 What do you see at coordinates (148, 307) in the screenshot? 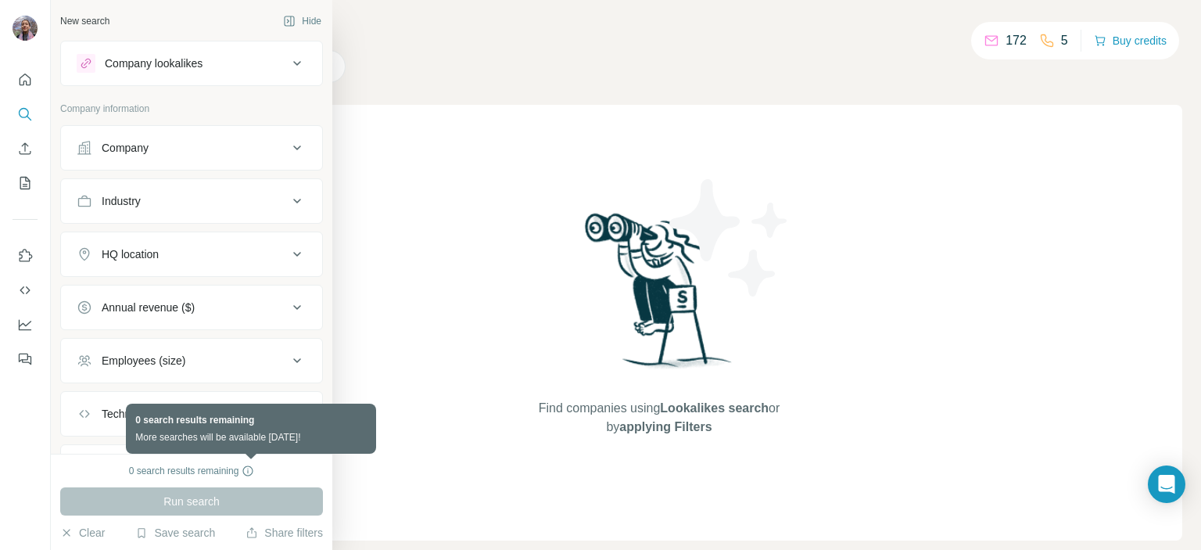
I see `div: Annual revenue ($)` at bounding box center [148, 307].